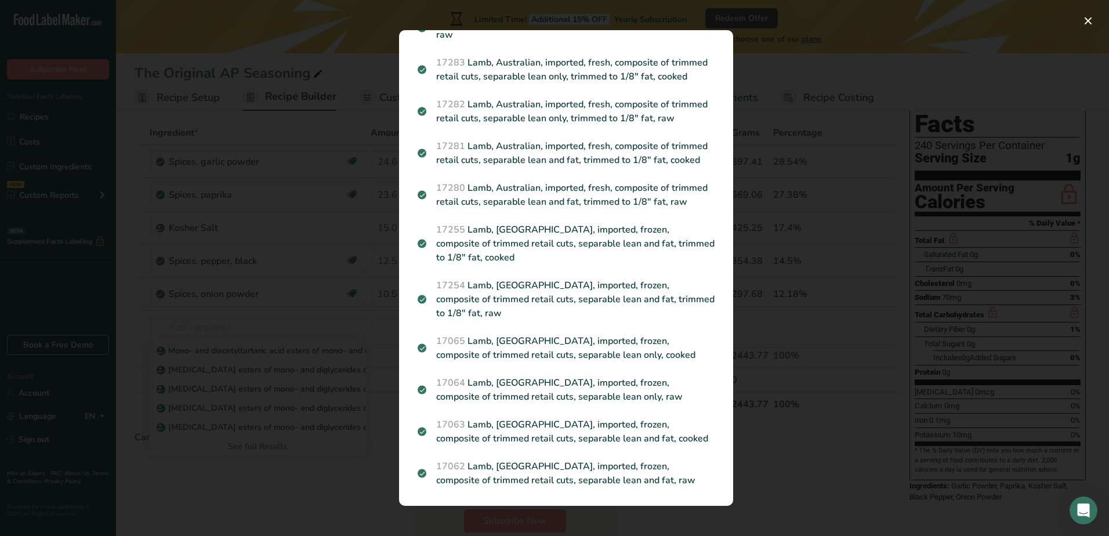 Image resolution: width=1109 pixels, height=536 pixels. What do you see at coordinates (451, 466) in the screenshot?
I see `span: 17062` at bounding box center [451, 466].